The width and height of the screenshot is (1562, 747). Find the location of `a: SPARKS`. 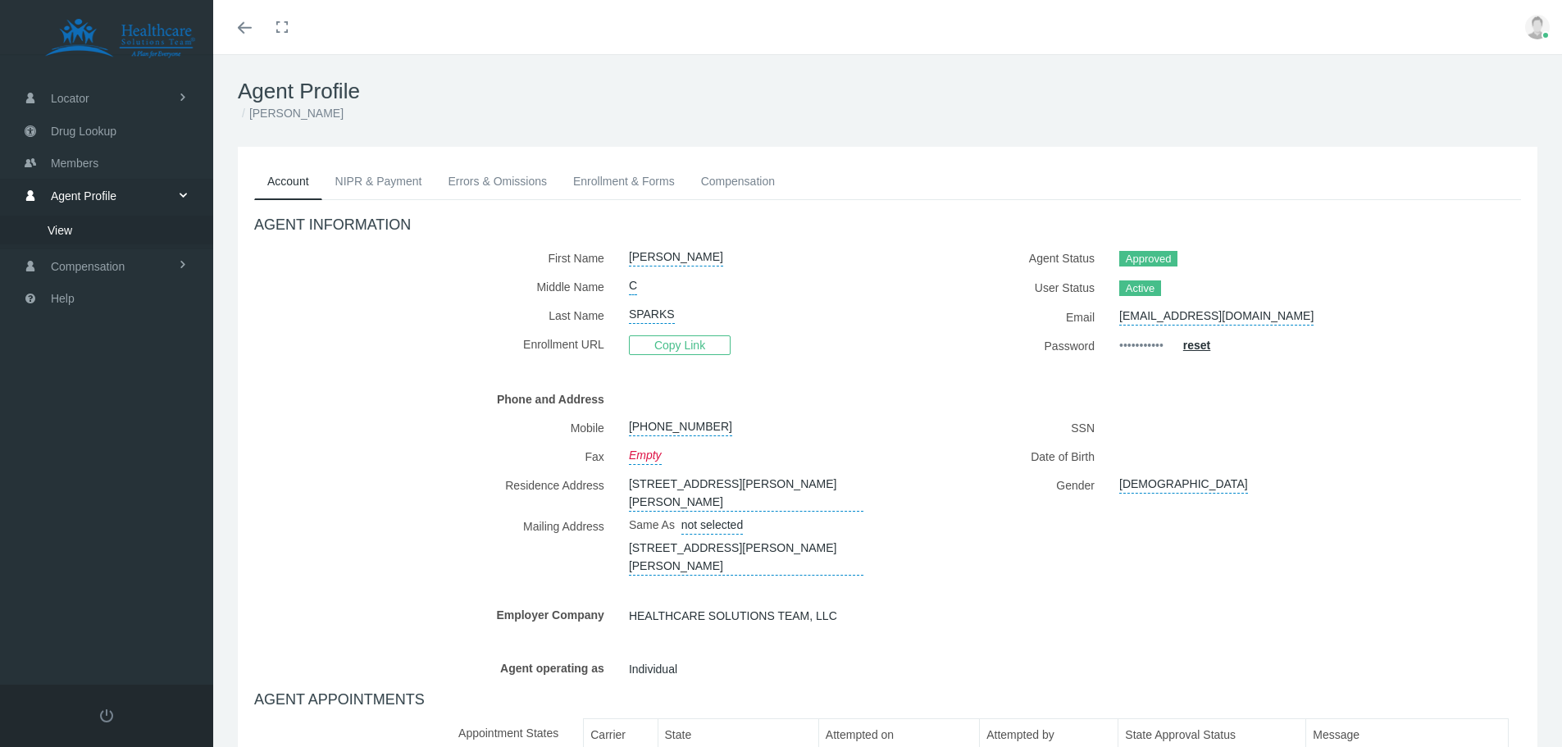

a: SPARKS is located at coordinates (652, 312).